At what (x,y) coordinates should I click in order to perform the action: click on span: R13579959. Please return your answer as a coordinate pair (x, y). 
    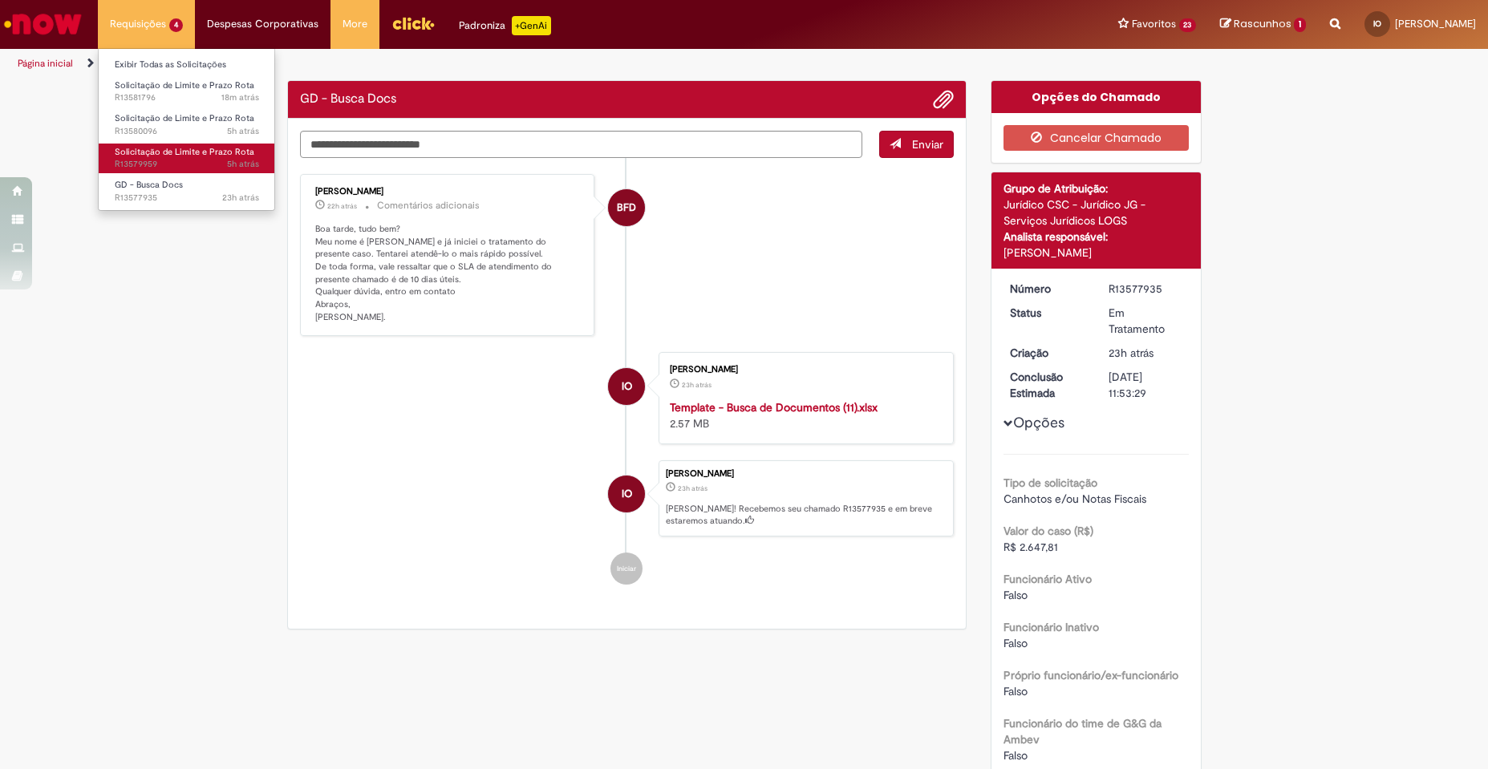
    Looking at the image, I should click on (187, 164).